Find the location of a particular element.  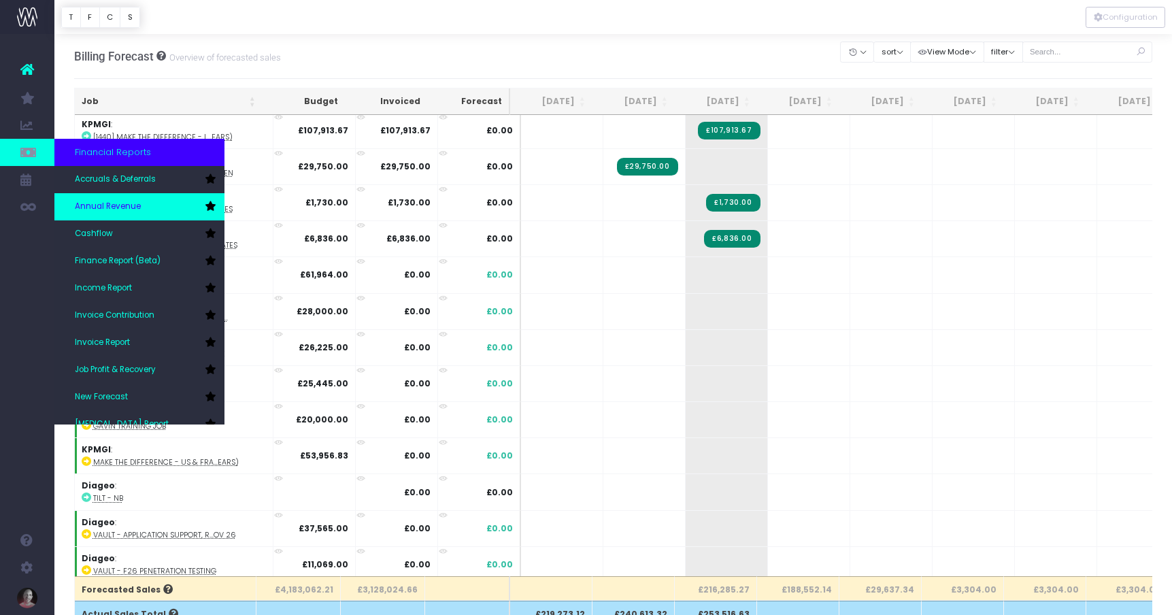

a: Annual Revenue is located at coordinates (140, 207).